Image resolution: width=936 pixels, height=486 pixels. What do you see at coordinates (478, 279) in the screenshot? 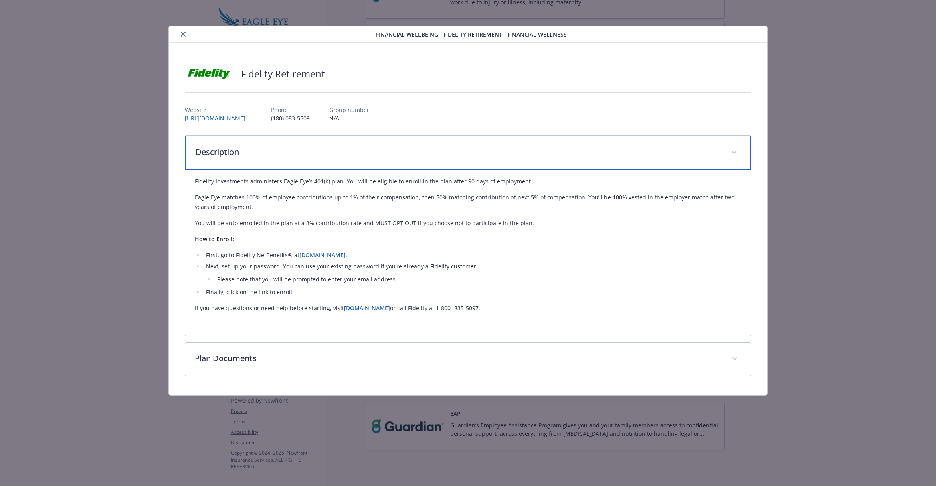
I see `li: Please note that you will be prompted to enter your email address.` at bounding box center [478, 279].